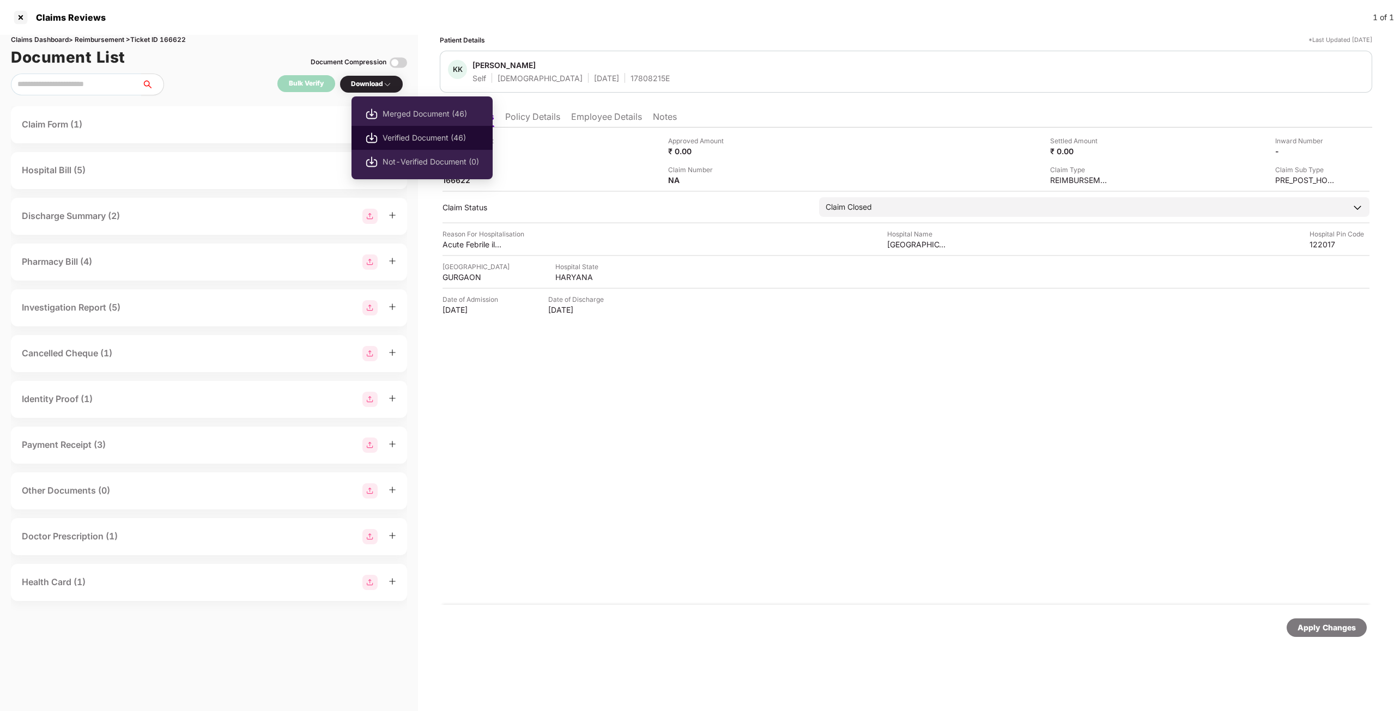 The image size is (1394, 711). I want to click on div: Health Card (1), so click(53, 582).